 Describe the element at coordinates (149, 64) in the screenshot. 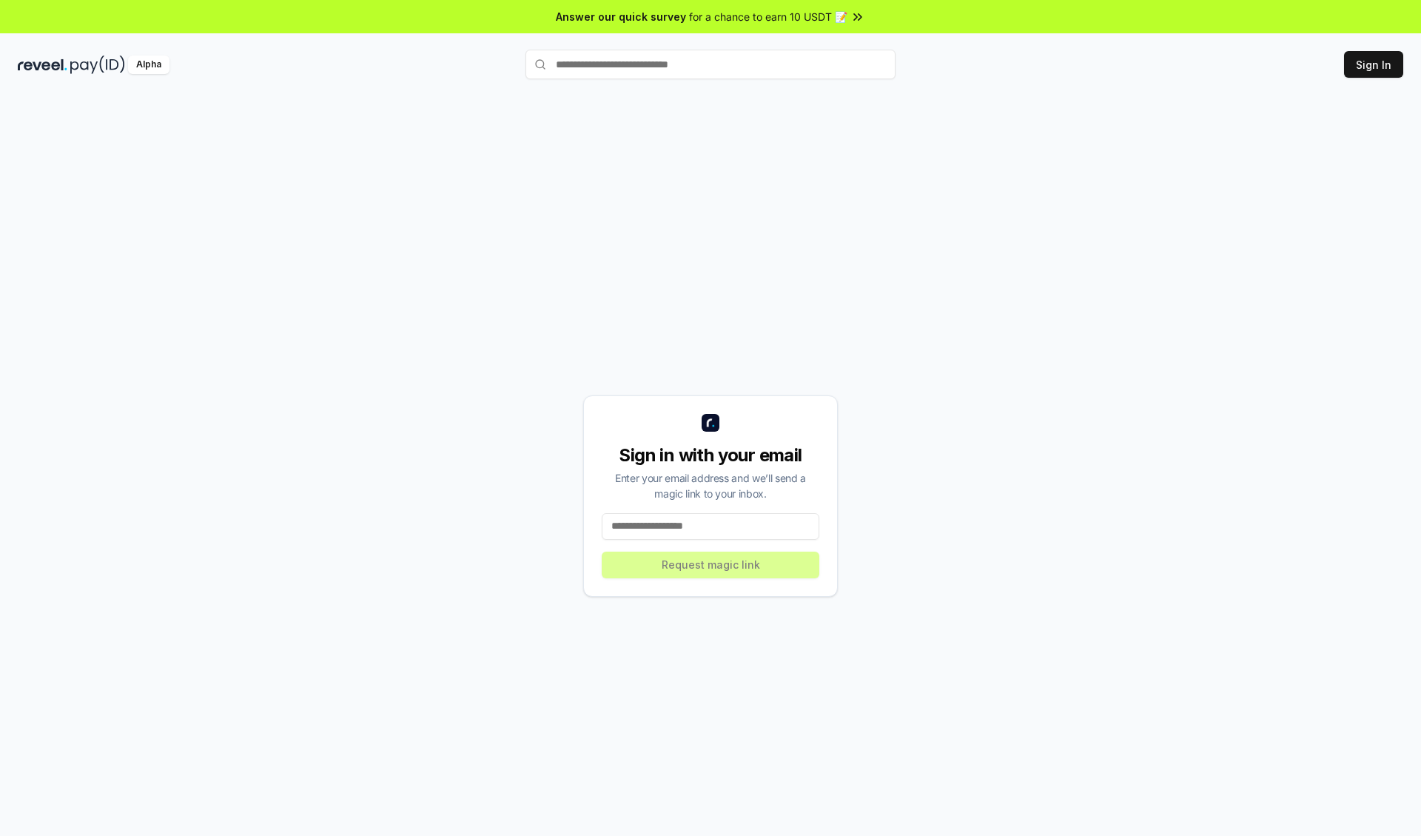

I see `div: Alpha` at that location.